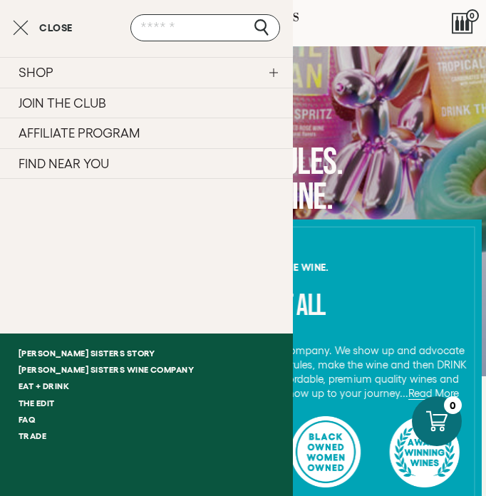 The width and height of the screenshot is (486, 496). What do you see at coordinates (453, 405) in the screenshot?
I see `div: 0` at bounding box center [453, 405].